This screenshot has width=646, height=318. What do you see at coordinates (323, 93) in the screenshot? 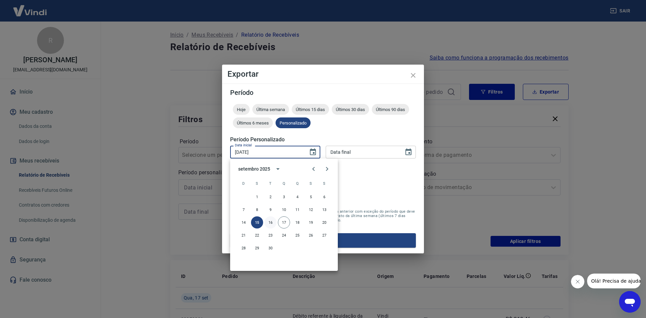
I see `h5: Período` at bounding box center [323, 93].